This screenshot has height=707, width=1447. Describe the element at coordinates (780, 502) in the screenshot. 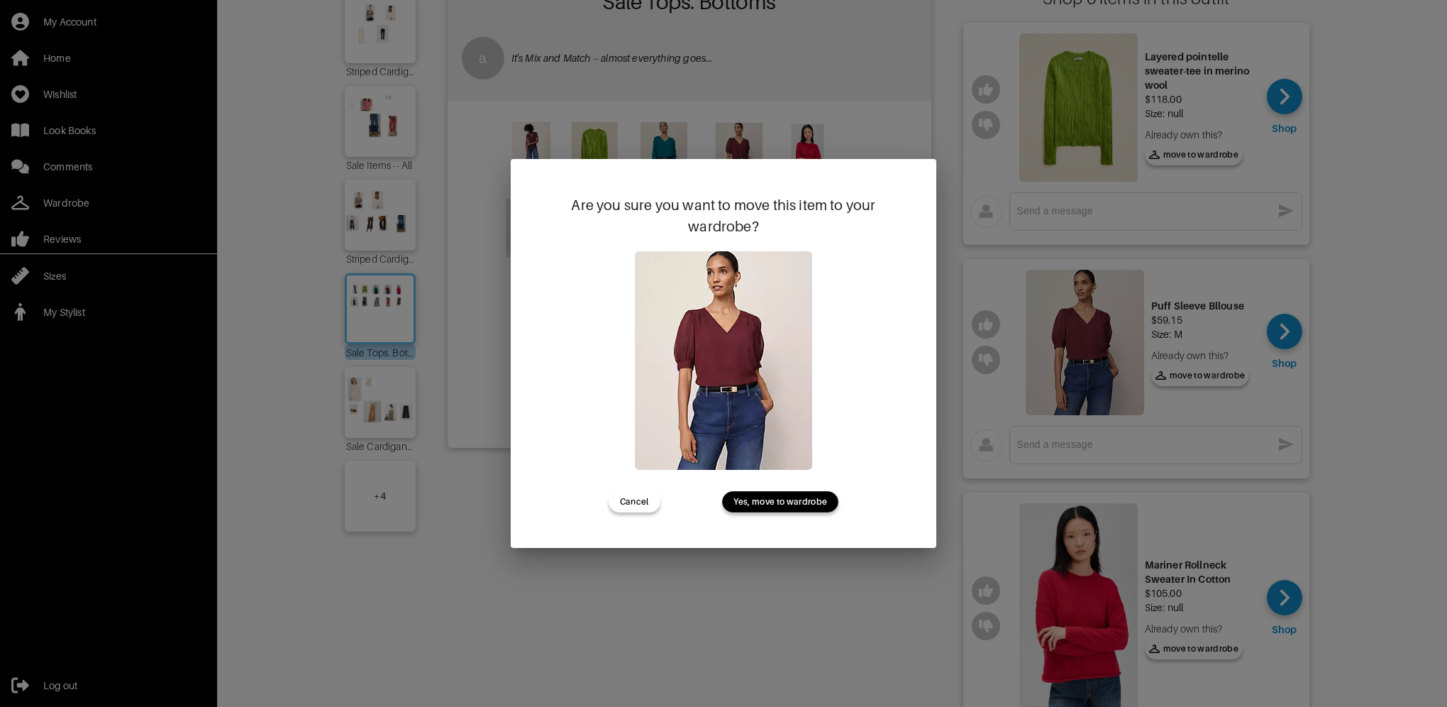

I see `button: Yes, move to wardrobe` at that location.